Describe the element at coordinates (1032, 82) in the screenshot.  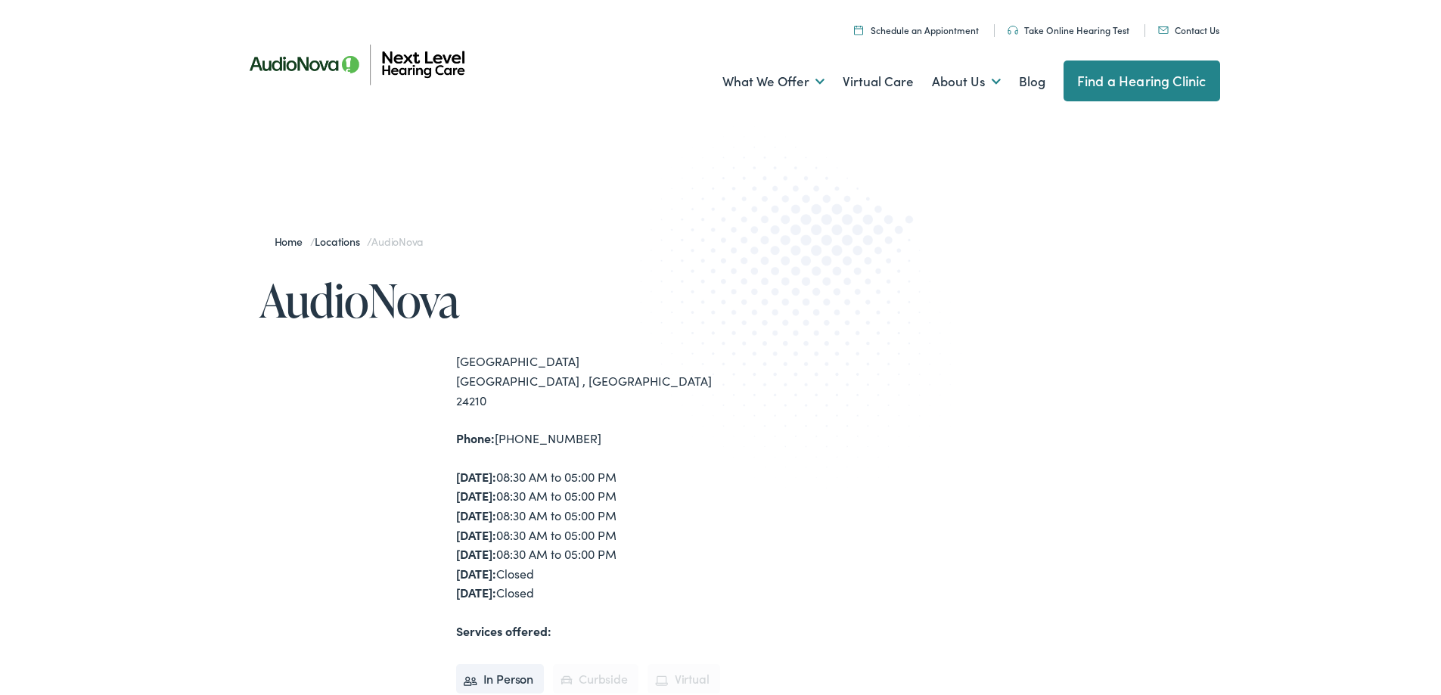
I see `a: Blog` at that location.